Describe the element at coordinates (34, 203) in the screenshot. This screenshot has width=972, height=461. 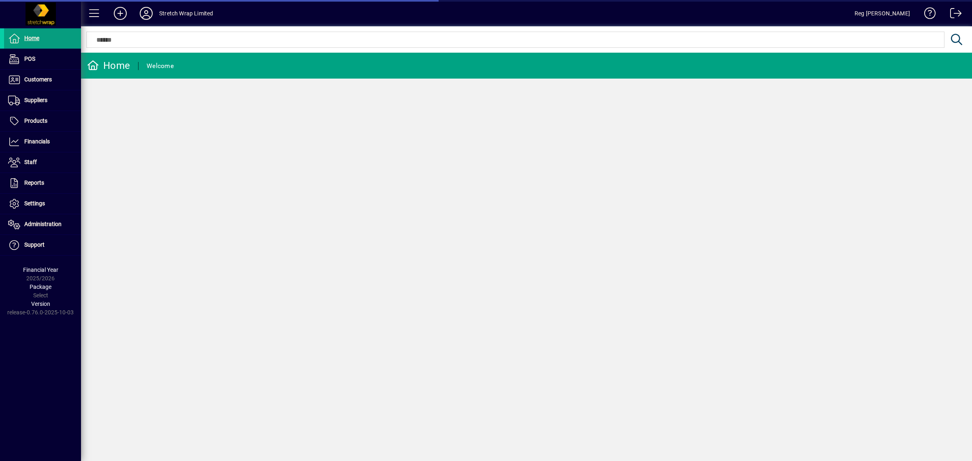
I see `span: Settings` at that location.